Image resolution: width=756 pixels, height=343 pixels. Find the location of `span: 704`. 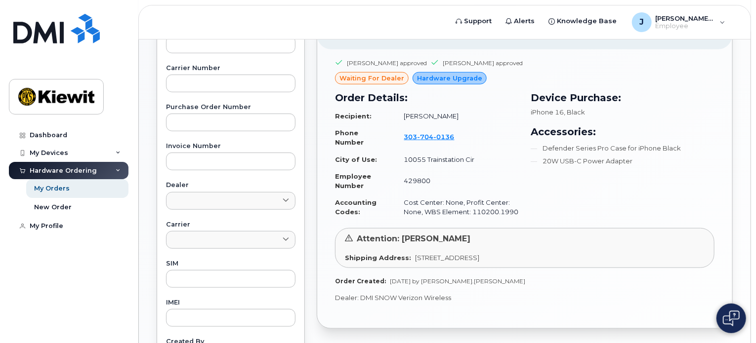

span: 704 is located at coordinates (426, 137).